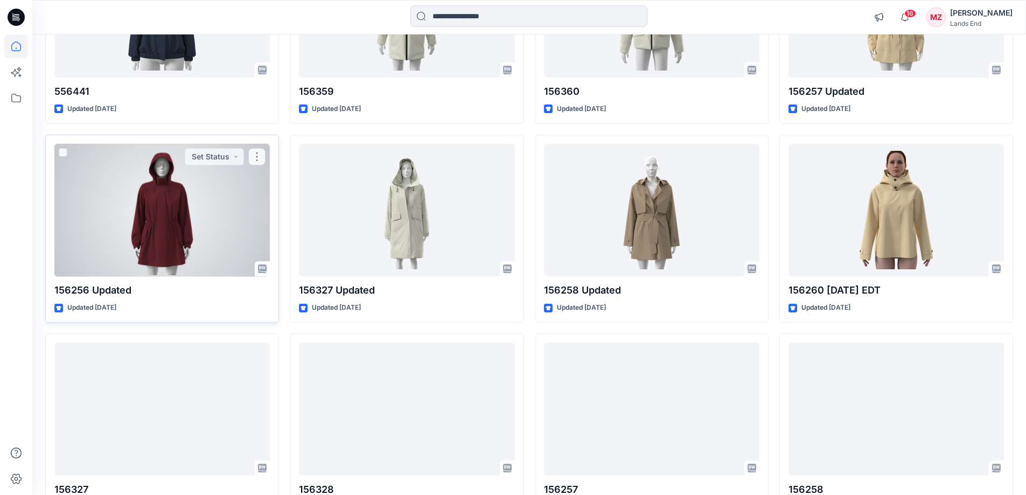 The height and width of the screenshot is (495, 1026). Describe the element at coordinates (407, 92) in the screenshot. I see `p: 156359` at that location.